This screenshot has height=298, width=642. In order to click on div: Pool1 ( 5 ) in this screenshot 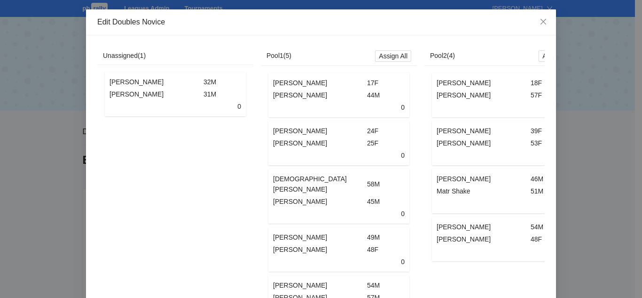, I will do `click(279, 55)`.